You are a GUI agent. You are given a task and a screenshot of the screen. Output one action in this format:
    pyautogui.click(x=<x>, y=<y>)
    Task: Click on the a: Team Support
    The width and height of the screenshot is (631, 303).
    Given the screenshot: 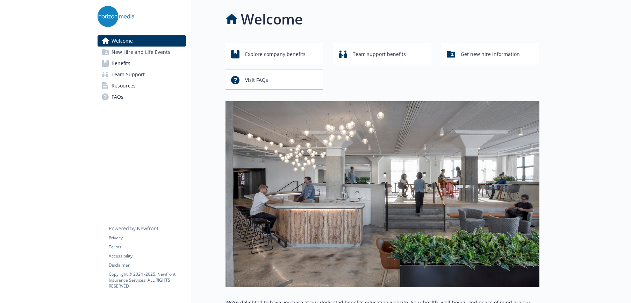 What is the action you would take?
    pyautogui.click(x=142, y=74)
    